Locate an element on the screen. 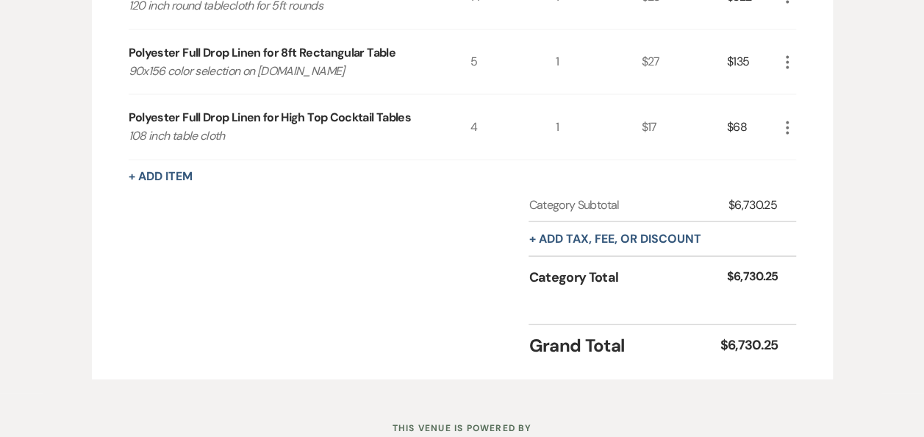  div: Category Subtotal is located at coordinates (628, 205).